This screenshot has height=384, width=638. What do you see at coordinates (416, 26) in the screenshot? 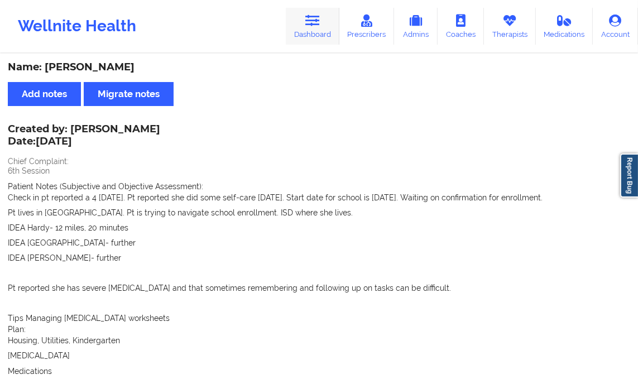
I see `a: Admins` at bounding box center [416, 26].